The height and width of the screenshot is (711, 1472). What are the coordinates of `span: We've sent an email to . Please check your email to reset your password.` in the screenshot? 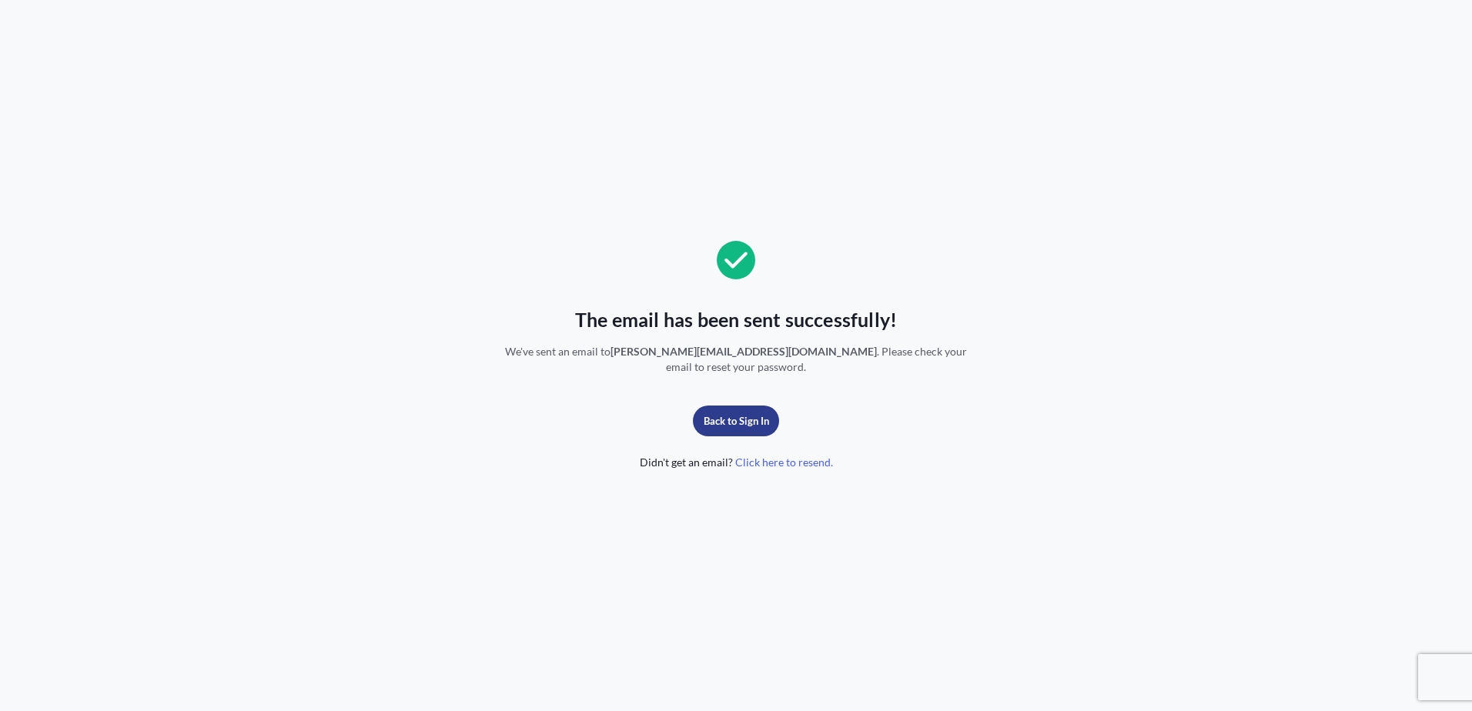 It's located at (736, 360).